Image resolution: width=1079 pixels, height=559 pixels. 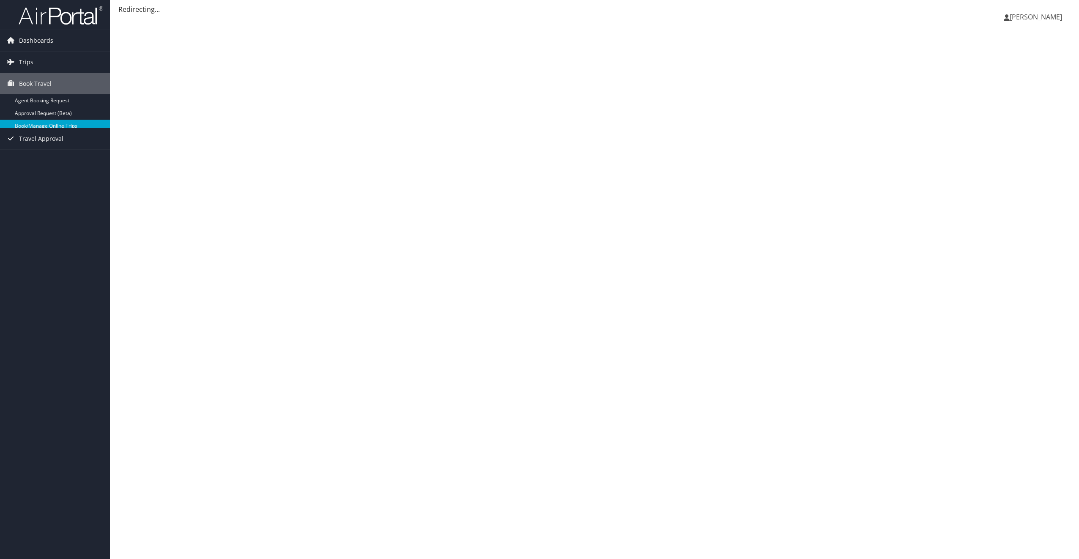 I want to click on span: Book Travel, so click(x=35, y=84).